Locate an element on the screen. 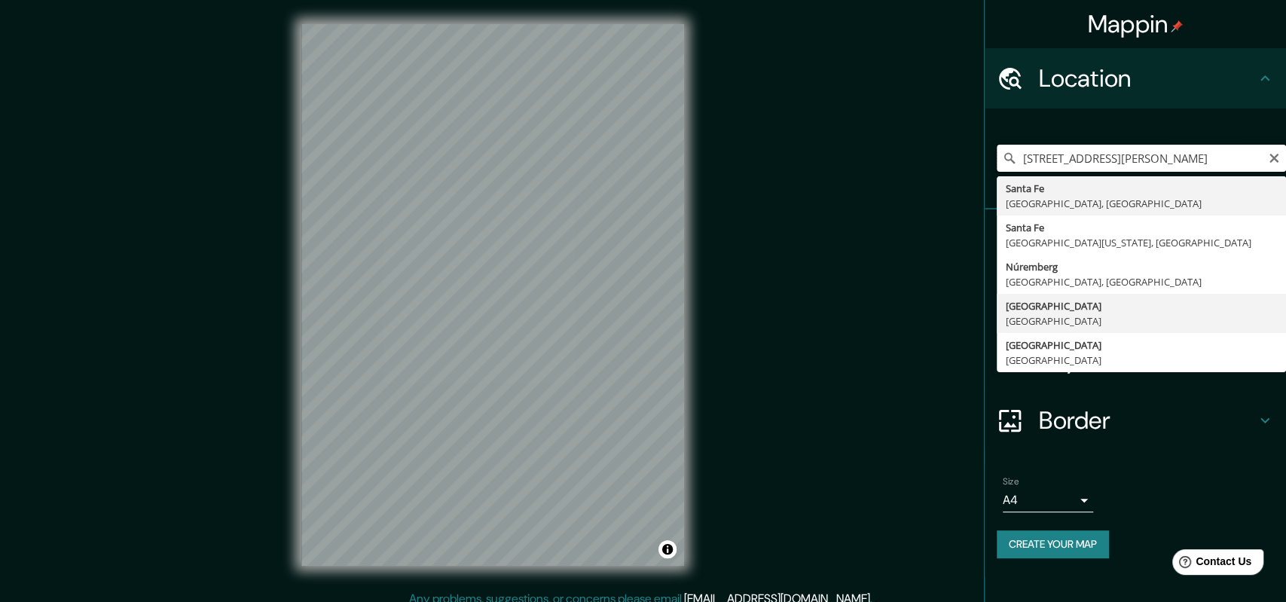  canvas: Map is located at coordinates (493, 295).